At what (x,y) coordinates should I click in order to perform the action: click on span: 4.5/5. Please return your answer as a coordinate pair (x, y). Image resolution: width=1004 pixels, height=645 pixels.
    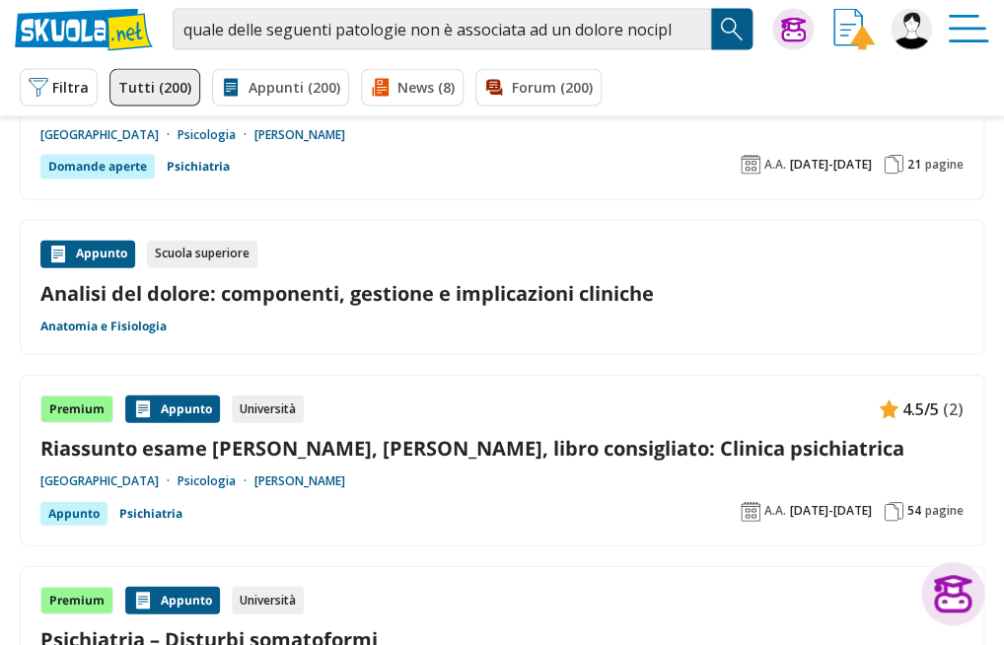
    Looking at the image, I should click on (920, 409).